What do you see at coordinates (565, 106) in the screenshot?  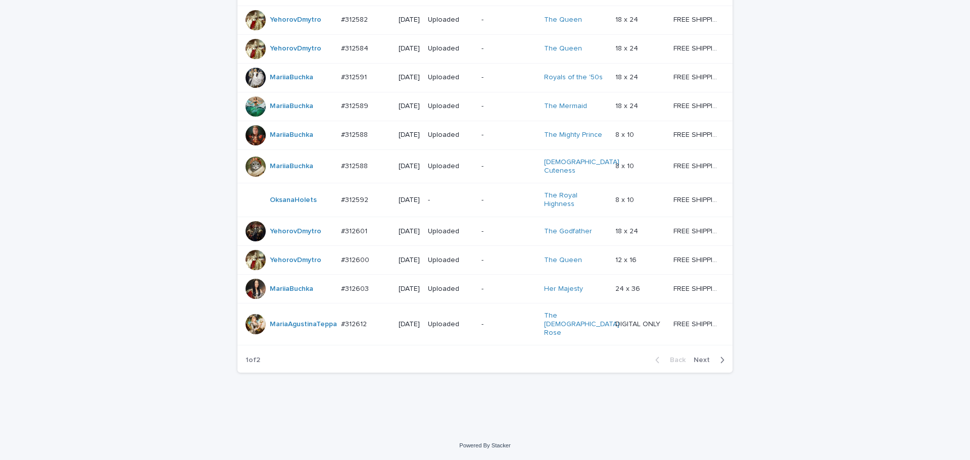 I see `a: The Mermaid` at bounding box center [565, 106].